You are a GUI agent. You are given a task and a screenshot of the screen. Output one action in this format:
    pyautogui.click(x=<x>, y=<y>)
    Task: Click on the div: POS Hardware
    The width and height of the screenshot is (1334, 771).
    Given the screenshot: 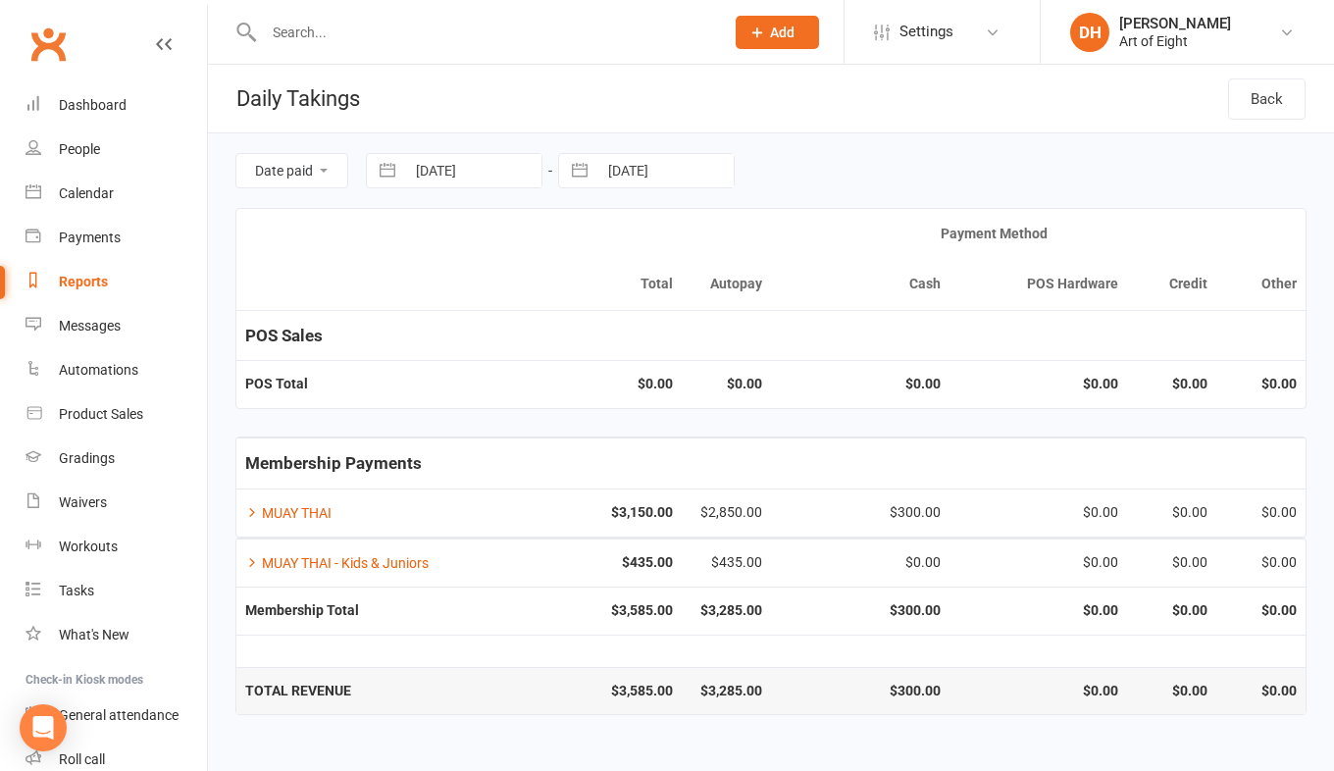 What is the action you would take?
    pyautogui.click(x=1038, y=283)
    